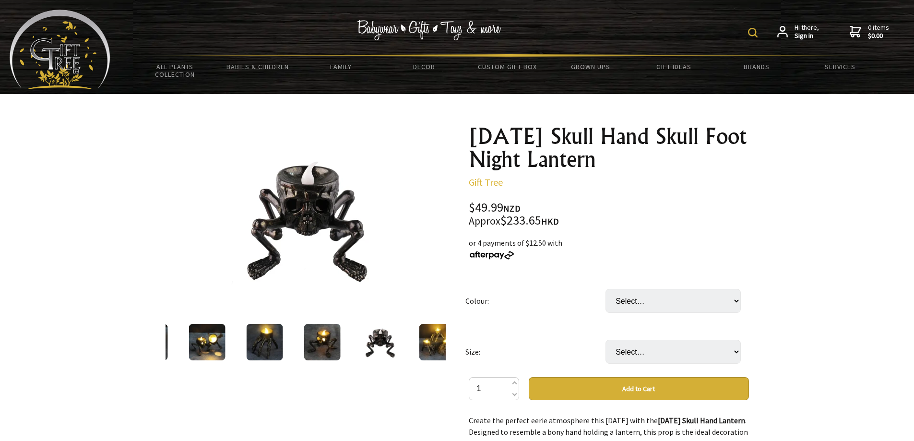 The width and height of the screenshot is (914, 441). I want to click on img: Babyware - Gifts - Toys and more..., so click(60, 49).